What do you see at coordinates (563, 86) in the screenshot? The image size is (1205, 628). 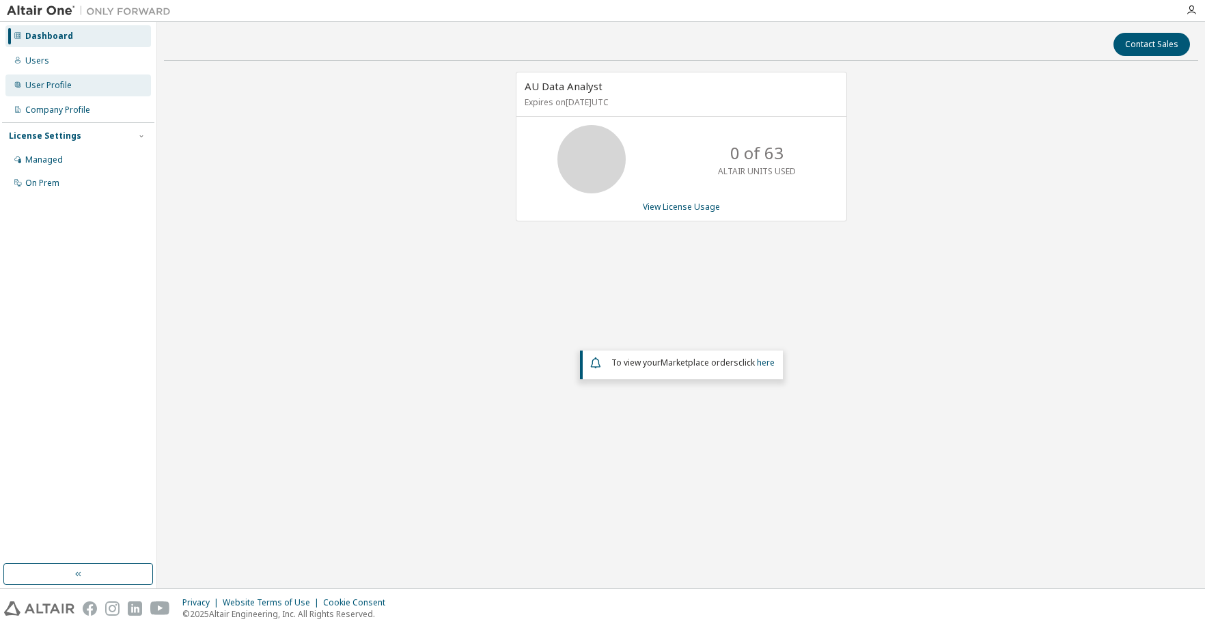 I see `span: AU Data Analyst` at bounding box center [563, 86].